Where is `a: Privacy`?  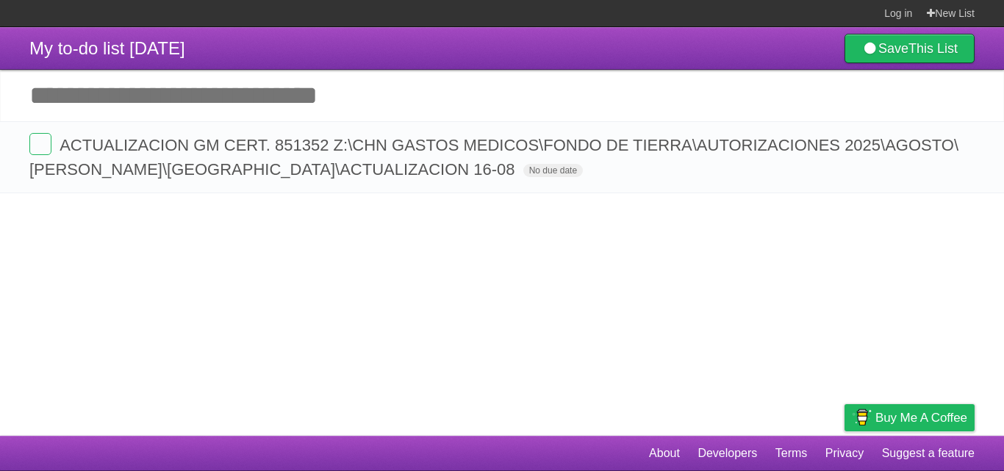
a: Privacy is located at coordinates (845, 454).